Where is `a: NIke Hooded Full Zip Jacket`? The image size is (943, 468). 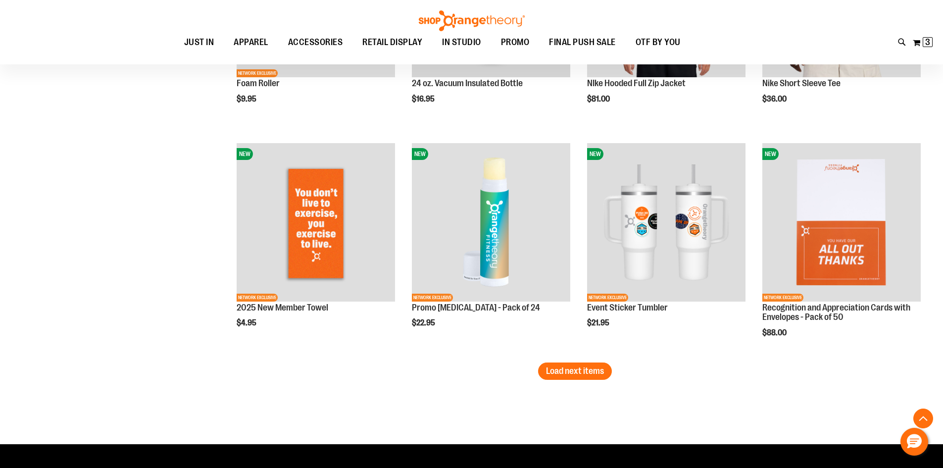
a: NIke Hooded Full Zip Jacket is located at coordinates (636, 83).